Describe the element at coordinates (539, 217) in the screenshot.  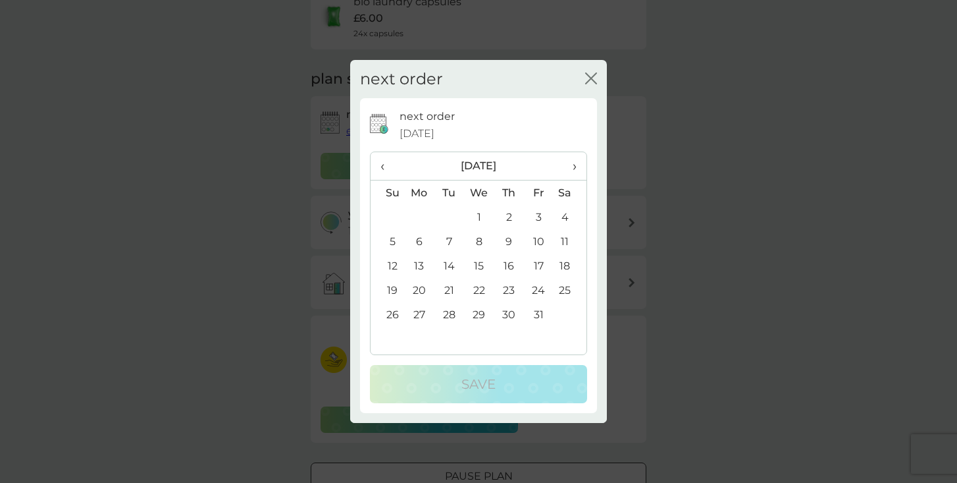
I see `td: 3` at that location.